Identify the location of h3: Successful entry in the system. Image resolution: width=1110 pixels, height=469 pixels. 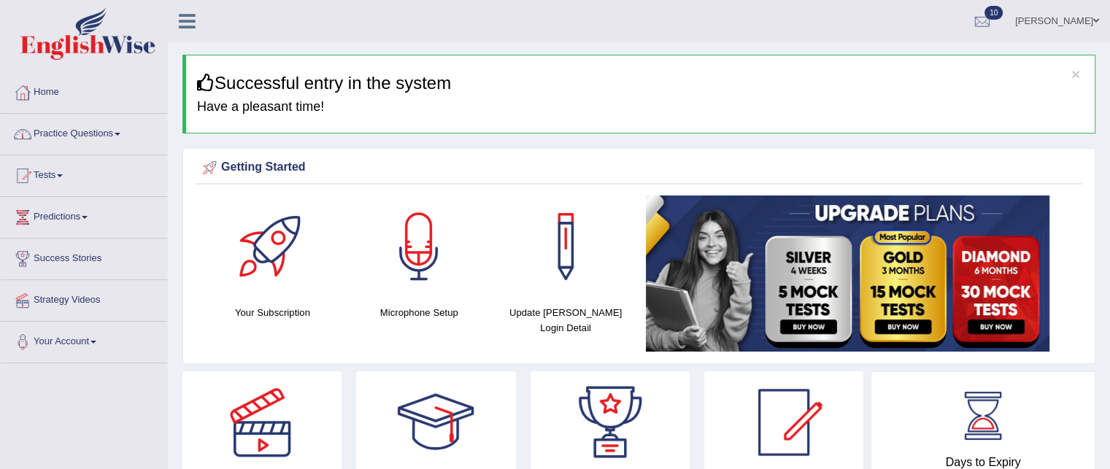
(640, 83).